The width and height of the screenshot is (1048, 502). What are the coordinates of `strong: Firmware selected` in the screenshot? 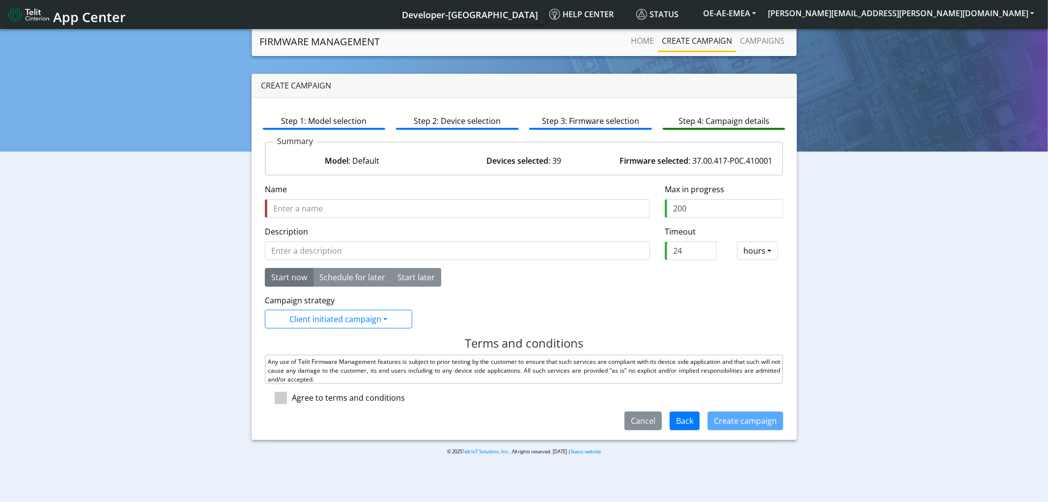 It's located at (654, 161).